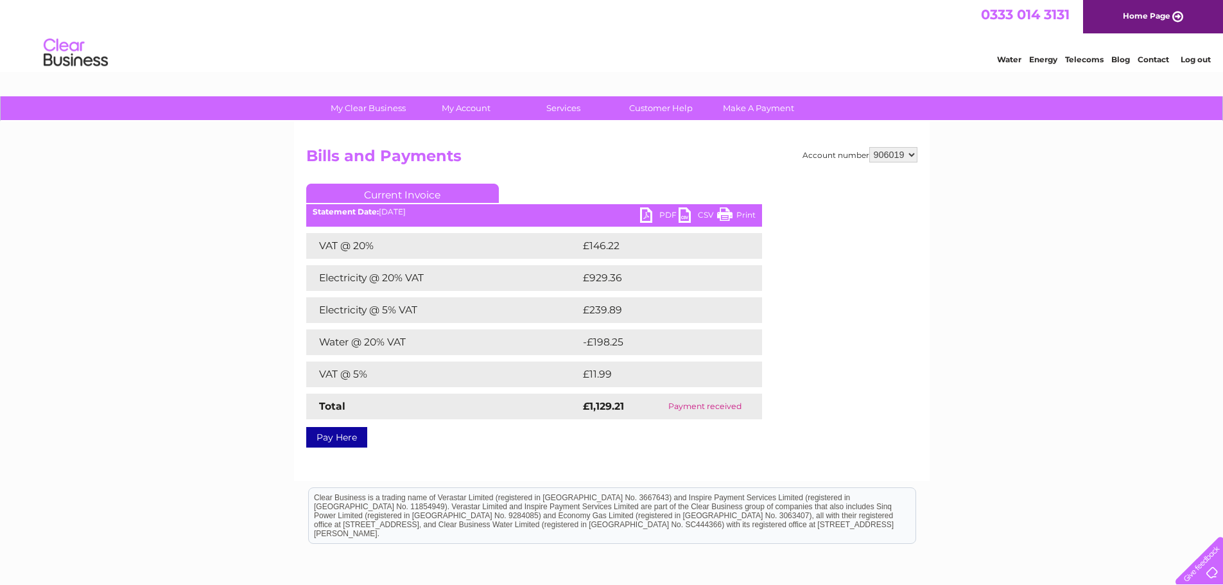 This screenshot has width=1223, height=585. Describe the element at coordinates (443, 310) in the screenshot. I see `td: Electricity @ 5% VAT` at that location.